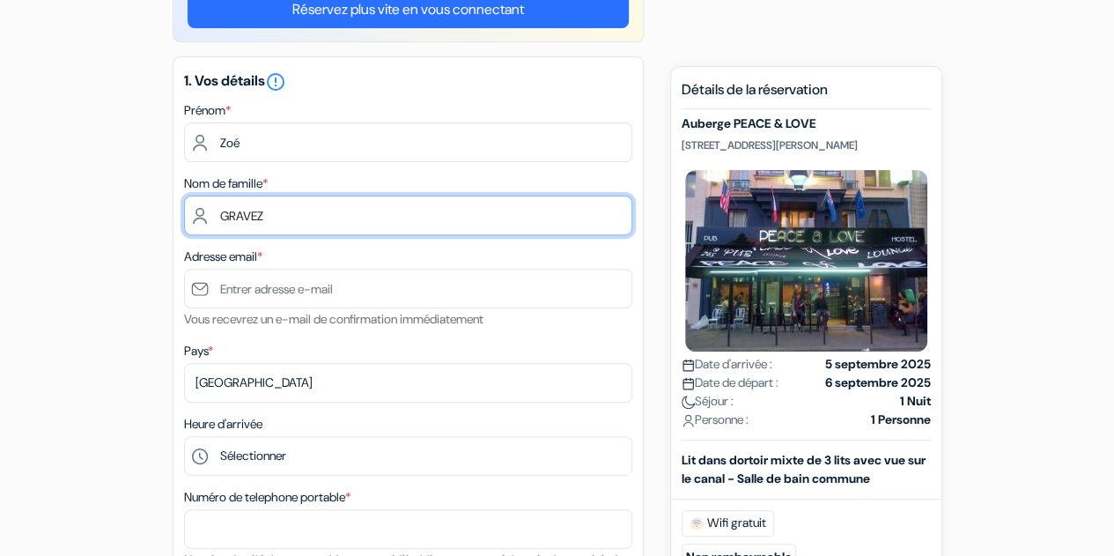  What do you see at coordinates (697, 522) in the screenshot?
I see `img: free_wifi.svg` at bounding box center [697, 522].